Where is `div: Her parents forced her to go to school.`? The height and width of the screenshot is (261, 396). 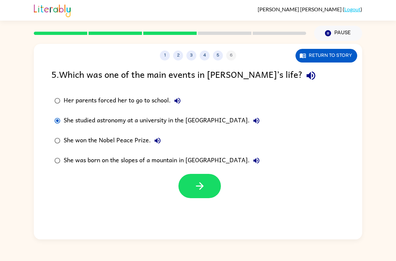 div: Her parents forced her to go to school. is located at coordinates (124, 101).